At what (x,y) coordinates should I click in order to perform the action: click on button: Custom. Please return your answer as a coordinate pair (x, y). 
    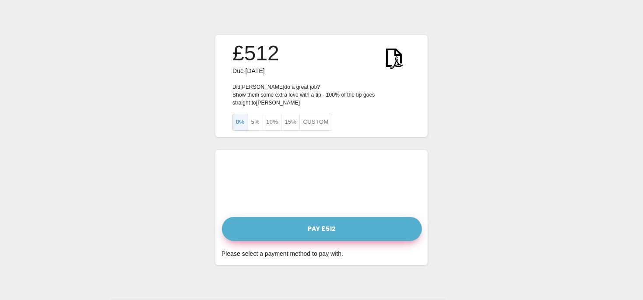
    Looking at the image, I should click on (316, 122).